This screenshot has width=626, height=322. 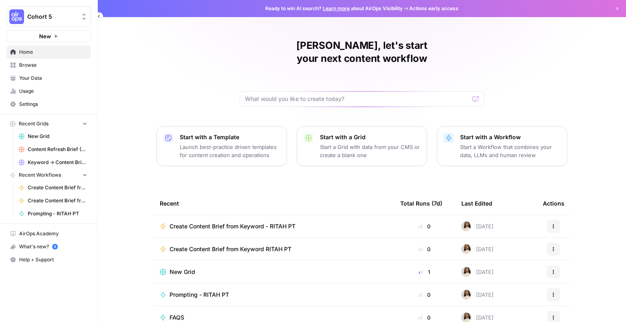 I want to click on span: Actions early access, so click(x=434, y=9).